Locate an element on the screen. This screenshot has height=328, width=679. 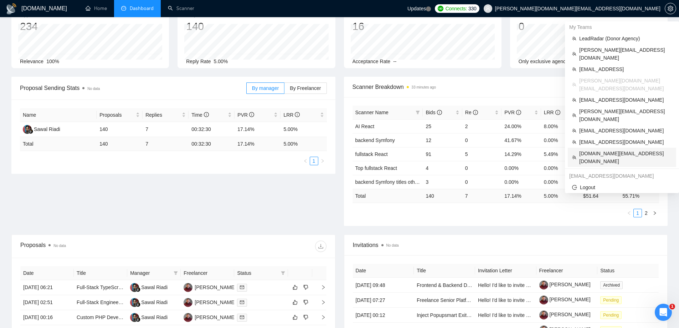
div: 140 is located at coordinates (207, 26).